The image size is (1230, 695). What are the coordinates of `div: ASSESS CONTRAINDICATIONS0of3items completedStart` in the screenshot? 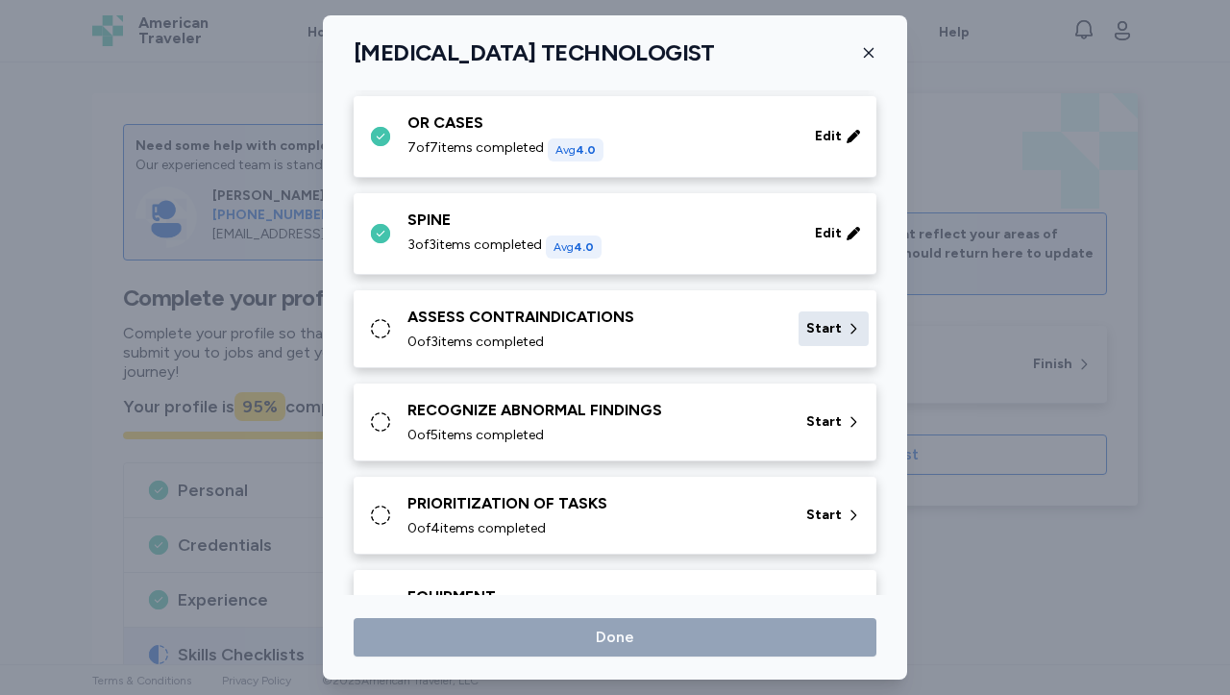 It's located at (615, 329).